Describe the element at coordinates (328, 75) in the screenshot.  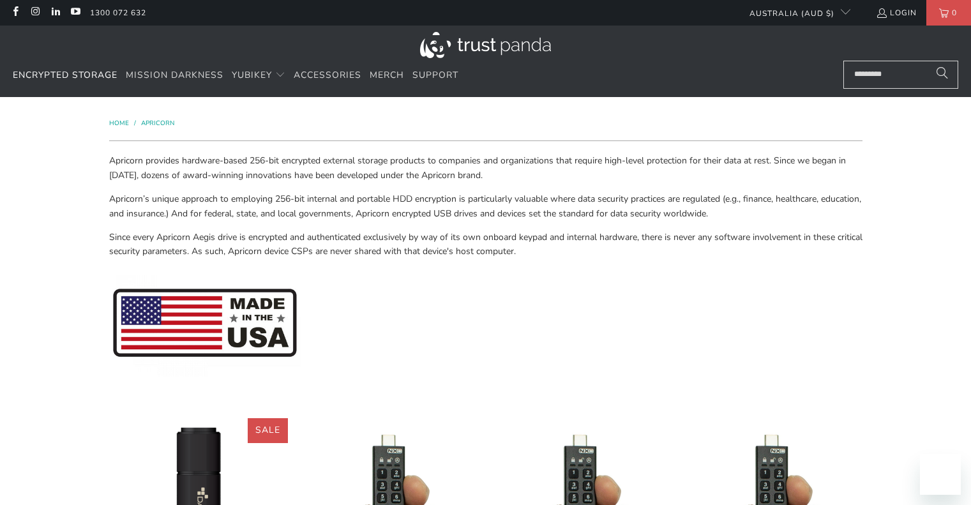
I see `span: Accessories` at that location.